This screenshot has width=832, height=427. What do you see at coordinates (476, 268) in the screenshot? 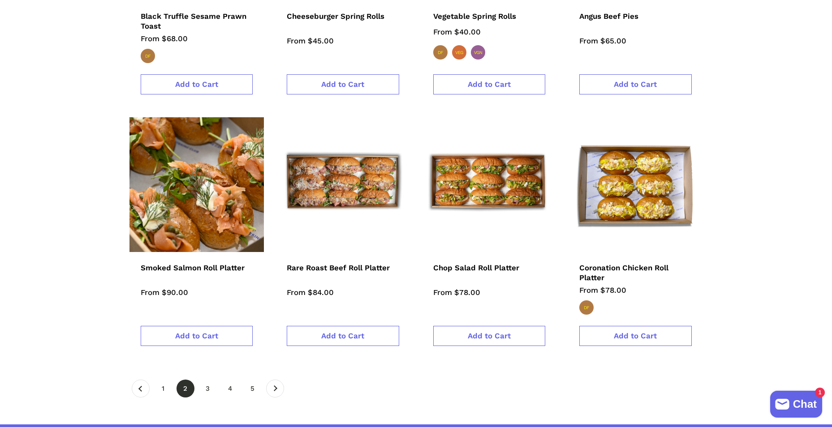
I see `span: Chop Salad Roll Platter` at bounding box center [476, 268].